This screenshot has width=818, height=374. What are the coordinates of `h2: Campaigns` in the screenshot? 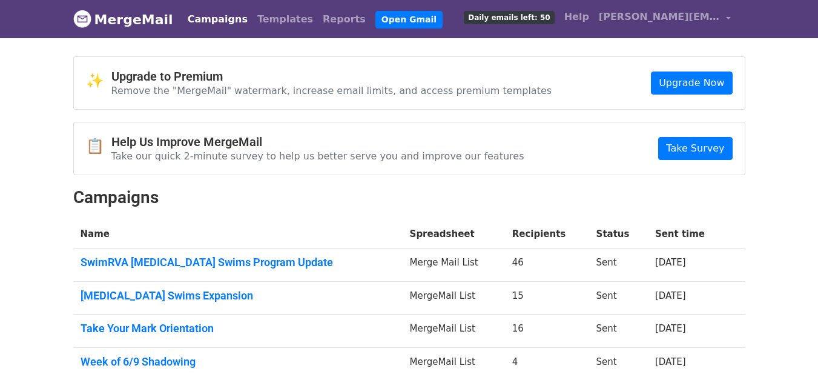 It's located at (409, 197).